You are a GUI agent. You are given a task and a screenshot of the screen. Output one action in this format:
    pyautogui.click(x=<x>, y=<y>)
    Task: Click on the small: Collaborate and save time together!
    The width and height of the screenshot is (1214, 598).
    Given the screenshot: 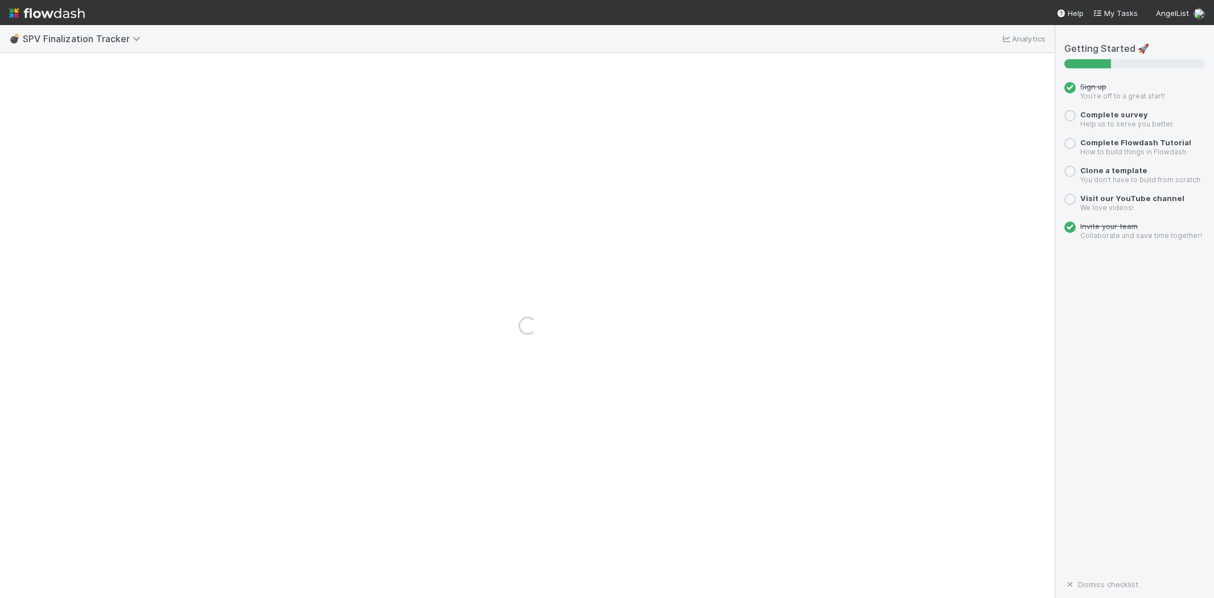 What is the action you would take?
    pyautogui.click(x=1141, y=235)
    